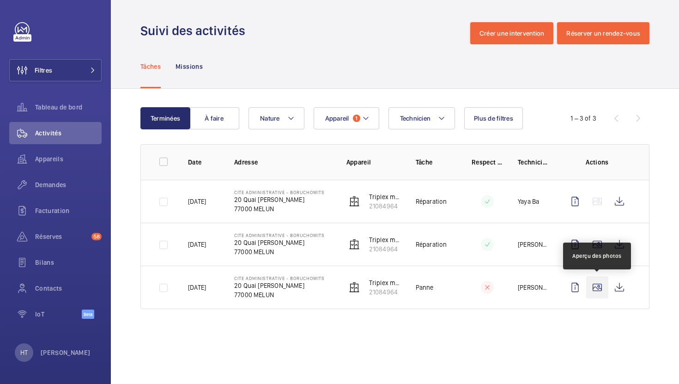 This screenshot has height=384, width=679. I want to click on span: Appareils, so click(68, 159).